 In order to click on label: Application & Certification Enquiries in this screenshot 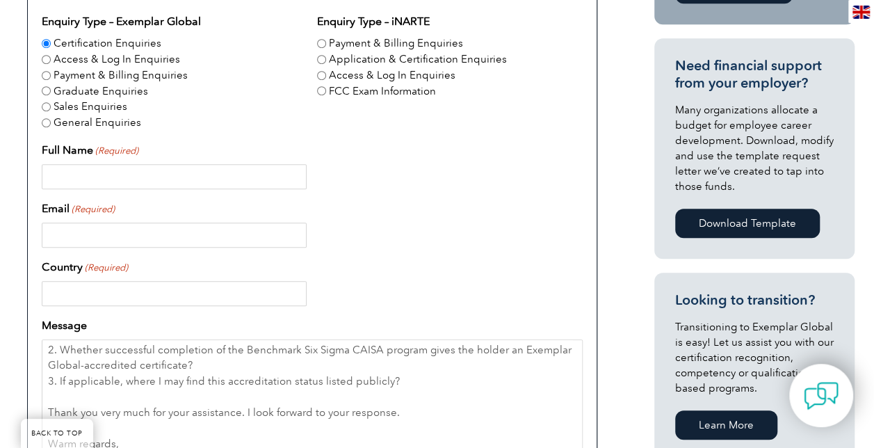, I will do `click(418, 59)`.